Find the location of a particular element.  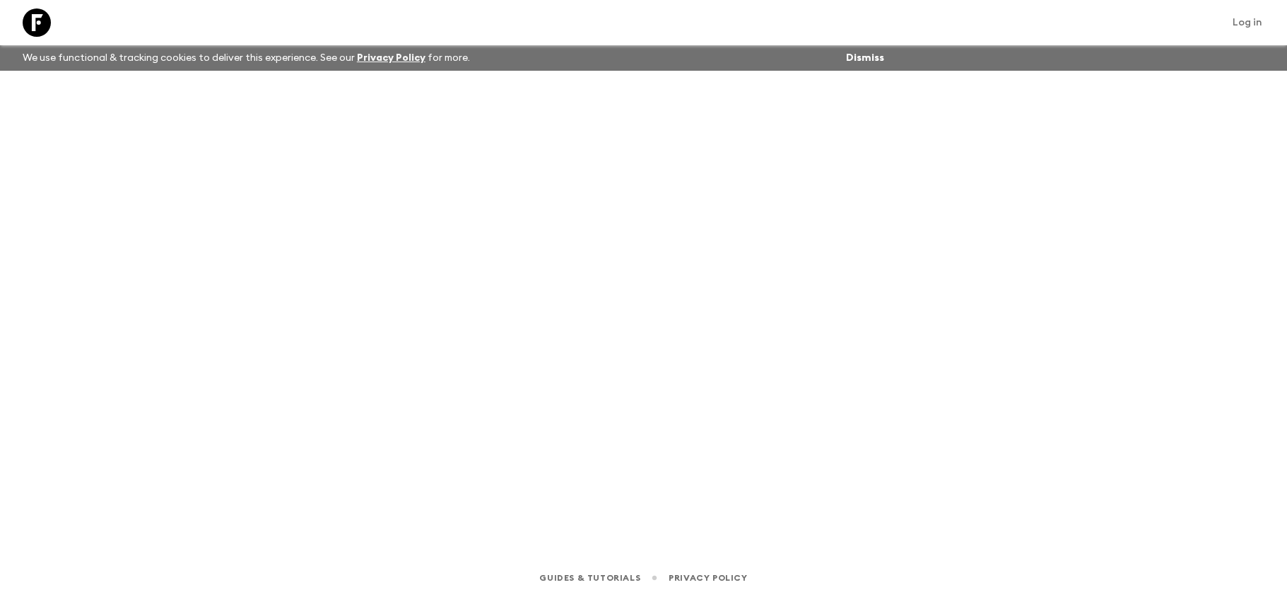

a: Log in is located at coordinates (1248, 23).